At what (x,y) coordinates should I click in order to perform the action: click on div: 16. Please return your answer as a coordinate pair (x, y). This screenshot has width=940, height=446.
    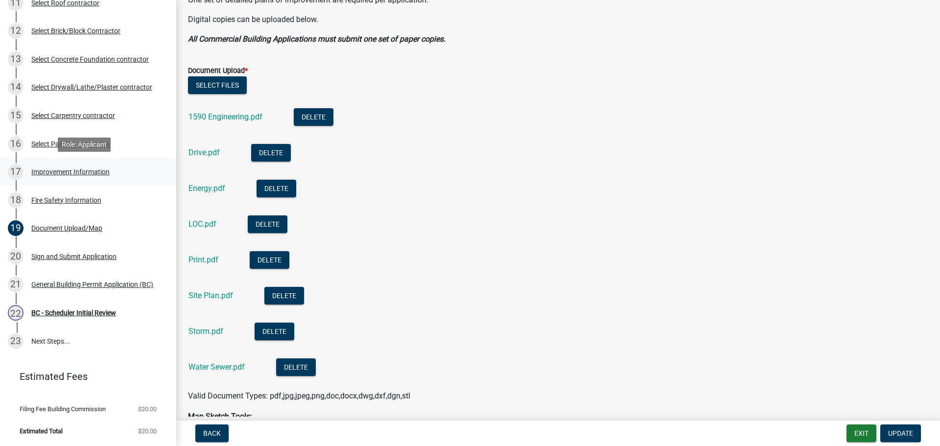
    Looking at the image, I should click on (16, 144).